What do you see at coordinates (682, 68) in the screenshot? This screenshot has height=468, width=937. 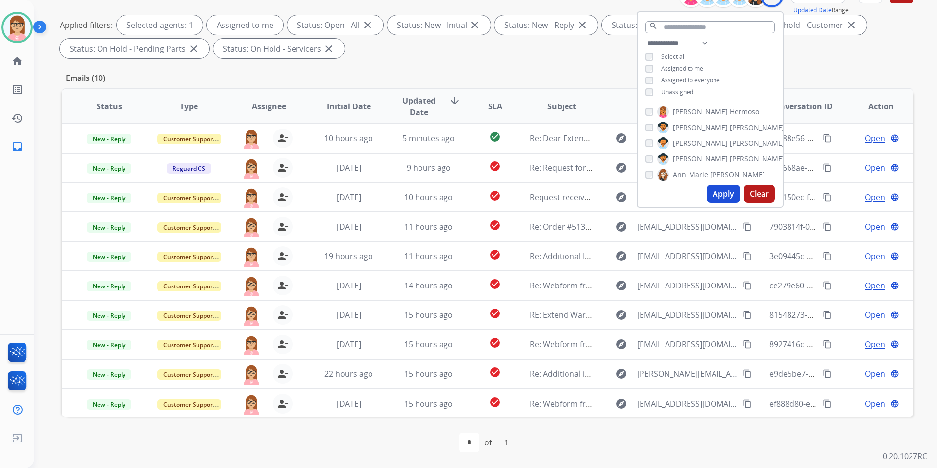 I see `span: Assigned to me` at bounding box center [682, 68].